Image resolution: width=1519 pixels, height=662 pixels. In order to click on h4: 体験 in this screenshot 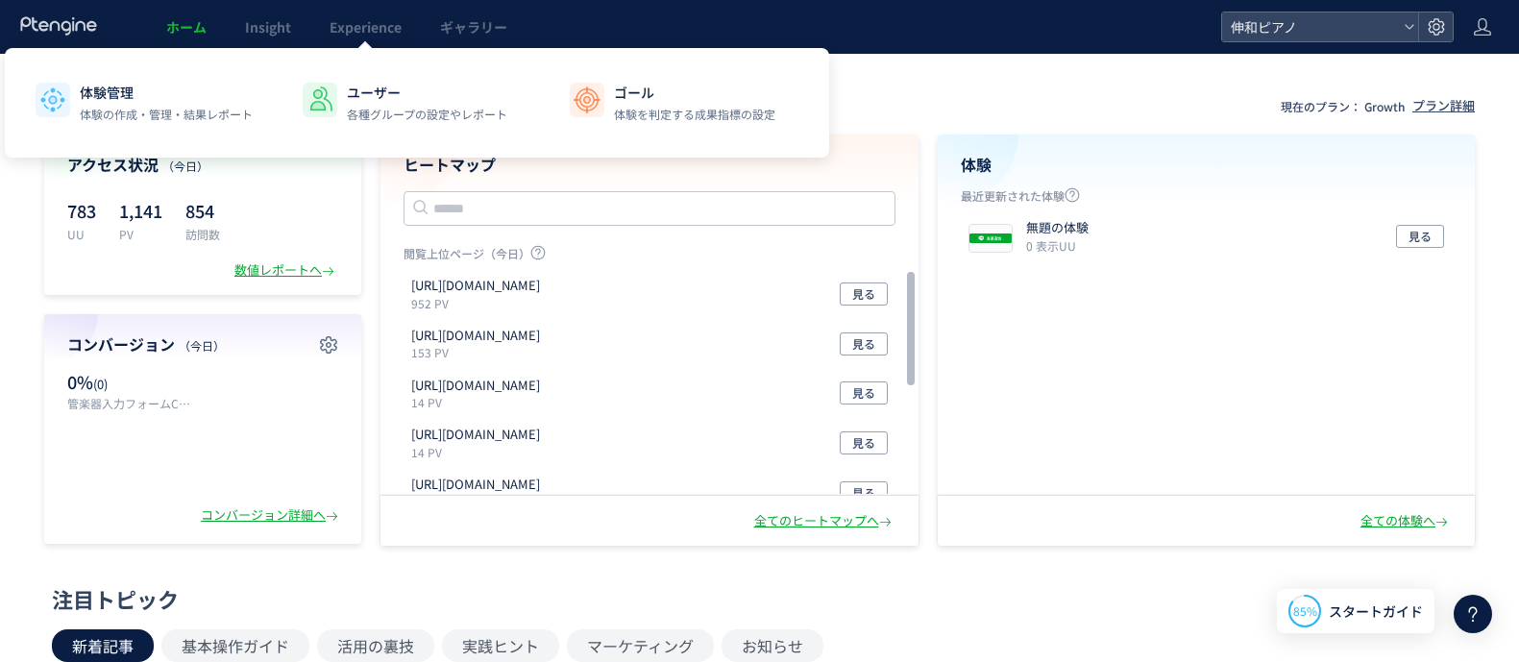, I will do `click(1207, 164)`.